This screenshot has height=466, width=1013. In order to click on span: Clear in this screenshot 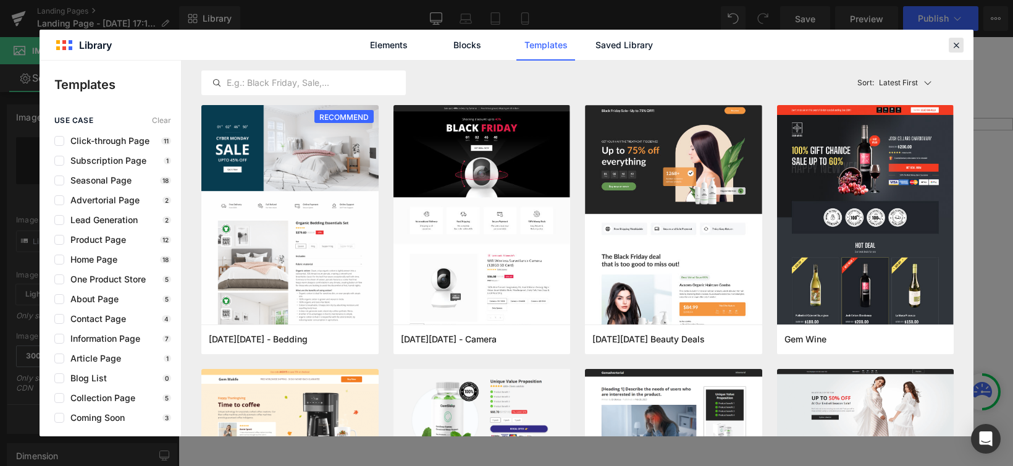, I will do `click(161, 121)`.